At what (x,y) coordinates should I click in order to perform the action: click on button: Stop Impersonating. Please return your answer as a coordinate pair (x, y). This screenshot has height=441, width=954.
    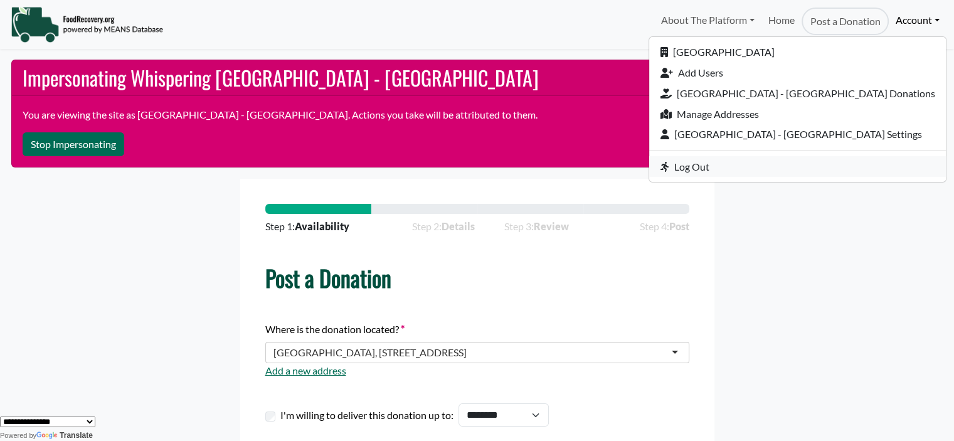
    Looking at the image, I should click on (73, 144).